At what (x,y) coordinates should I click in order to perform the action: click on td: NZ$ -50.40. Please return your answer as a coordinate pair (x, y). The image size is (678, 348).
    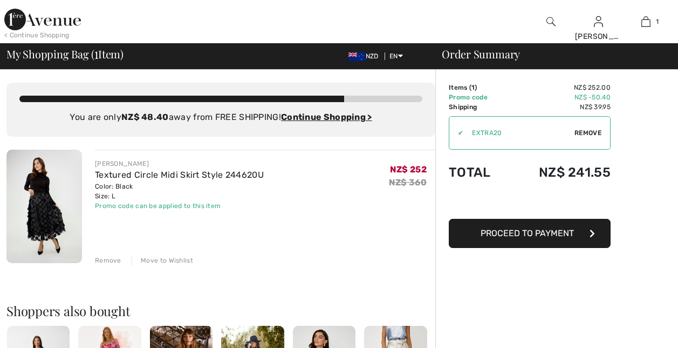
    Looking at the image, I should click on (560, 97).